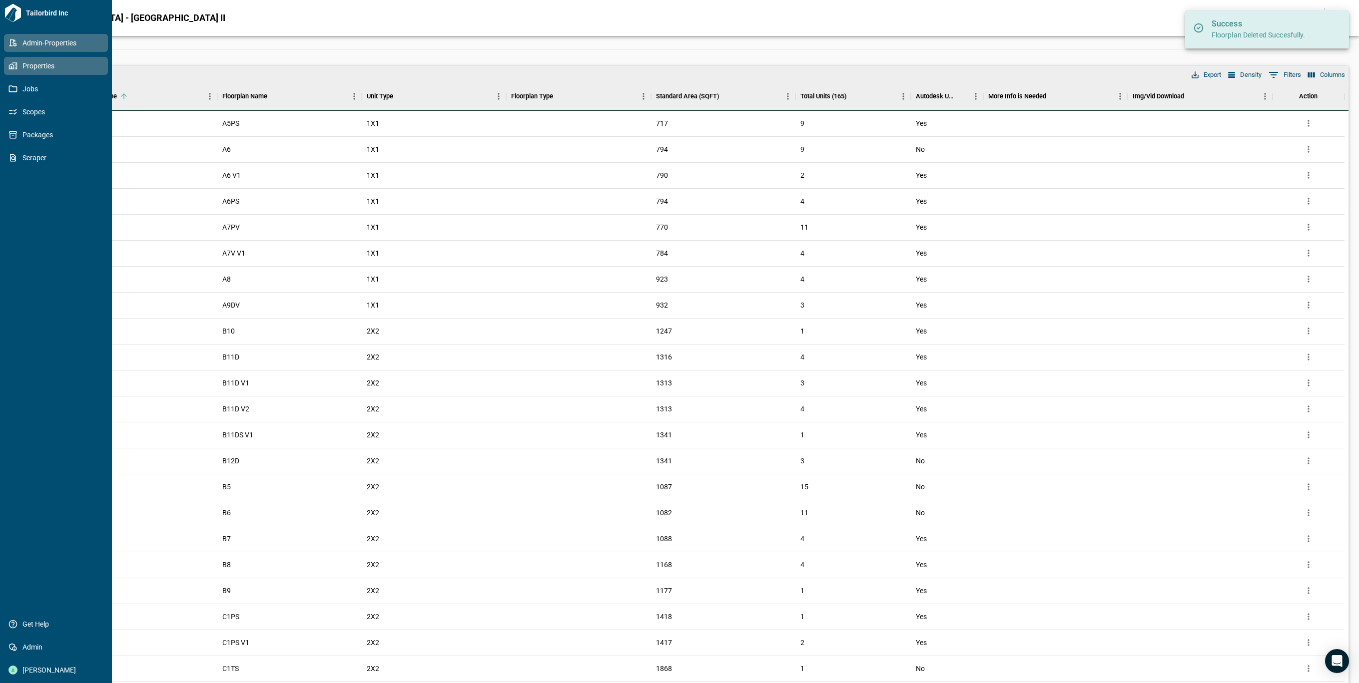 The width and height of the screenshot is (1359, 683). I want to click on div: Standard Area (SQFT), so click(687, 96).